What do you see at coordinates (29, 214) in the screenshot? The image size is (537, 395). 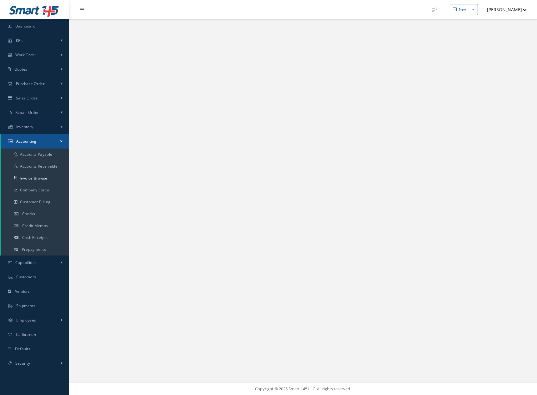 I see `span: Checks` at bounding box center [29, 214].